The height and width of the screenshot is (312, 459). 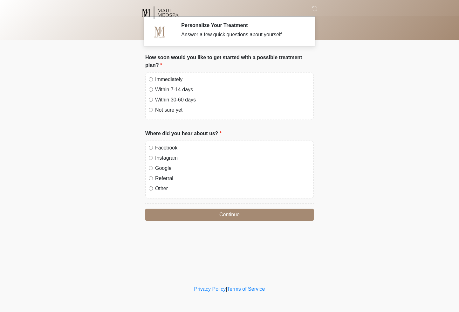 I want to click on label: Facebook, so click(x=233, y=148).